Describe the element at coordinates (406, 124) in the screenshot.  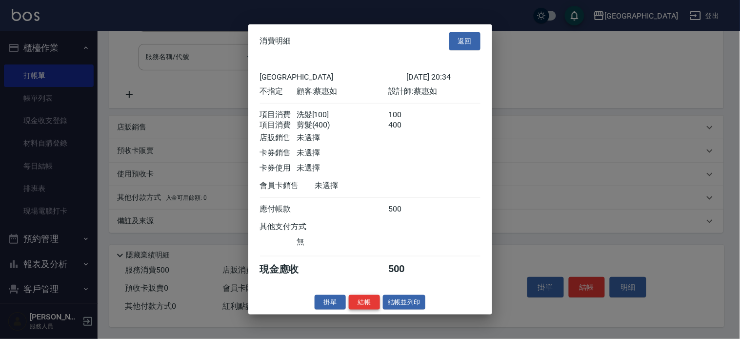
I see `div: 400` at that location.